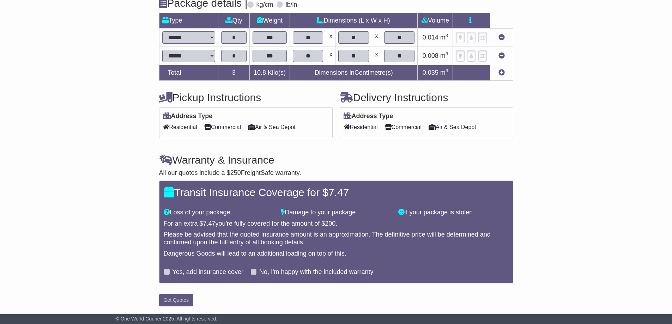  Describe the element at coordinates (336, 160) in the screenshot. I see `h4: Warranty & Insurance` at that location.